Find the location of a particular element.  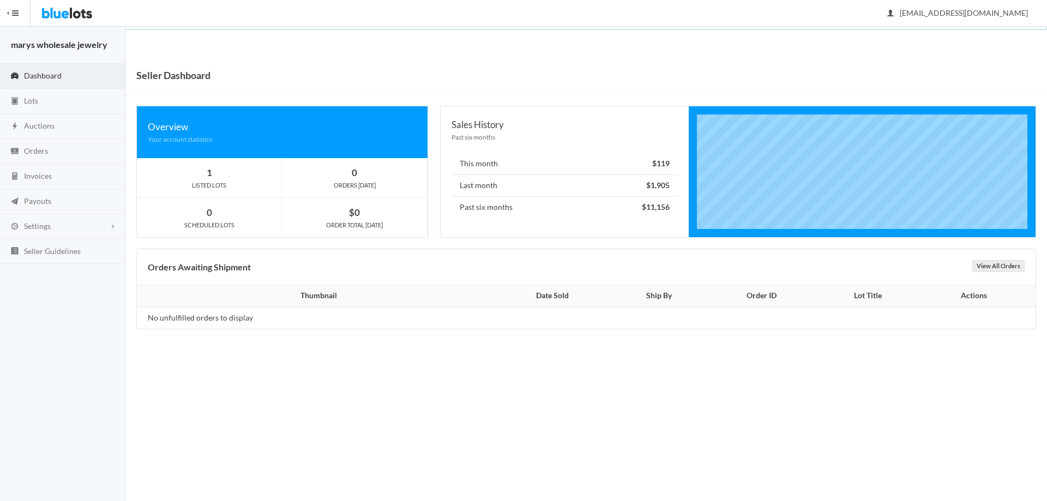

b: Orders Awaiting Shipment is located at coordinates (199, 267).